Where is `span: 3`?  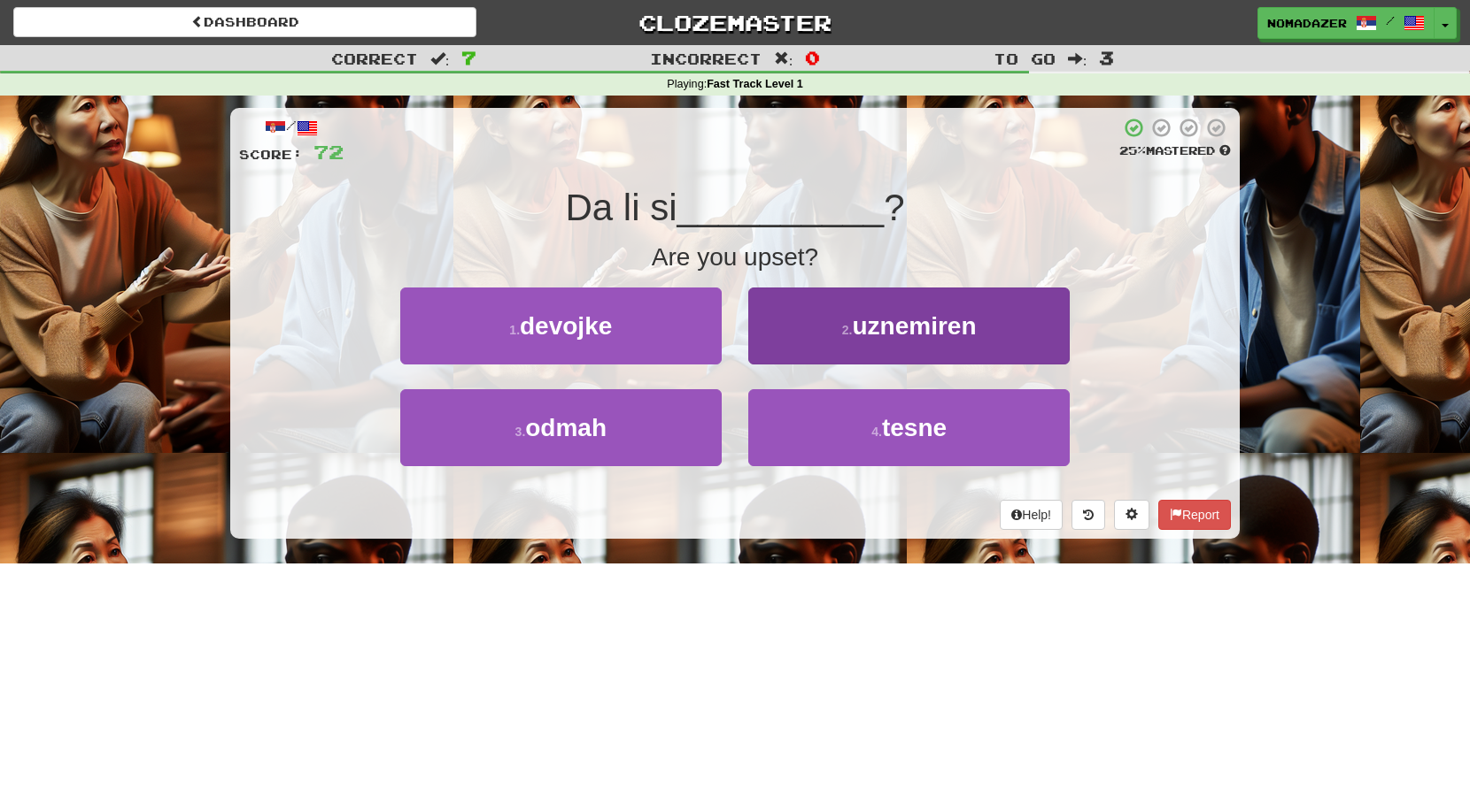 span: 3 is located at coordinates (1106, 57).